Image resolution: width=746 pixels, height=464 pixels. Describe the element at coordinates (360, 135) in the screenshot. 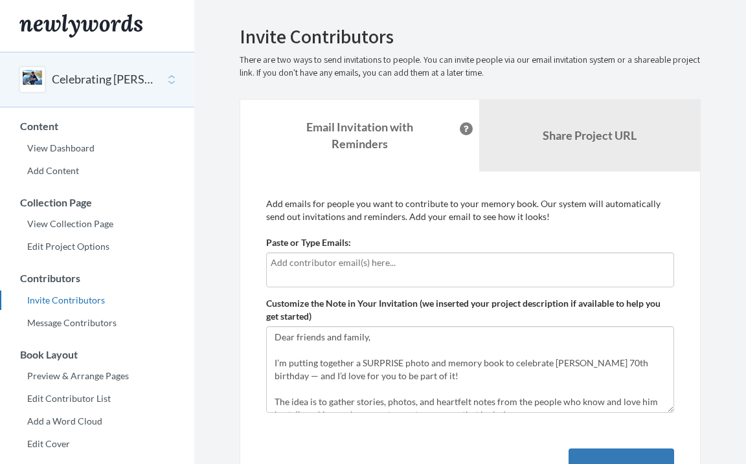

I see `strong: Email Invitation with Reminders` at that location.